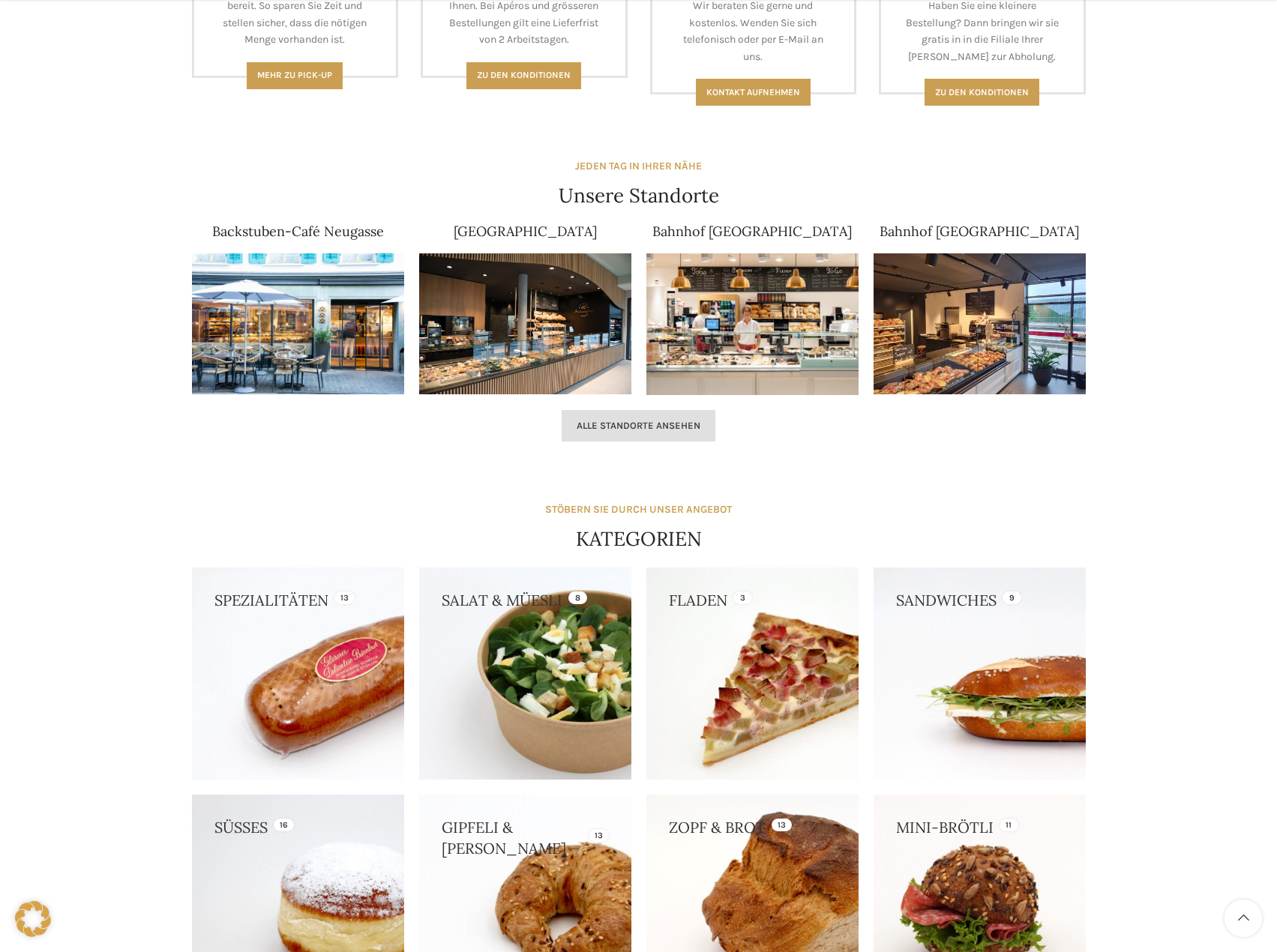  Describe the element at coordinates (638, 425) in the screenshot. I see `a: Alle Standorte ansehen` at that location.